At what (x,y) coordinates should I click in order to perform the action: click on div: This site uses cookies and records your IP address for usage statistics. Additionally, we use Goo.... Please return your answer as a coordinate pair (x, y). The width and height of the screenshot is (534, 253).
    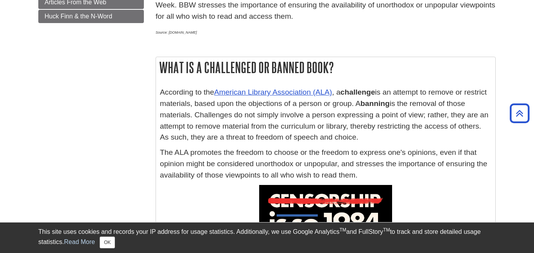
    Looking at the image, I should click on (267, 238).